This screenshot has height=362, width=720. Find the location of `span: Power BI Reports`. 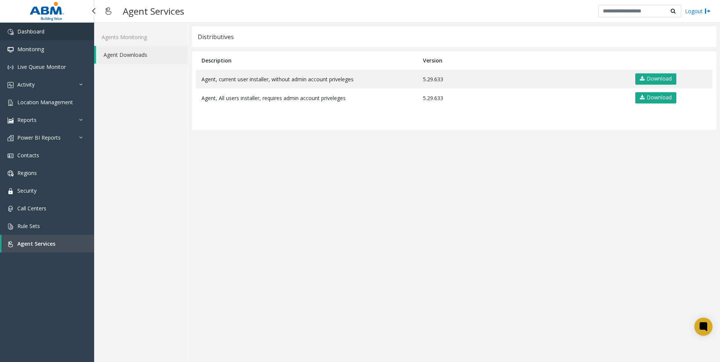

span: Power BI Reports is located at coordinates (39, 137).